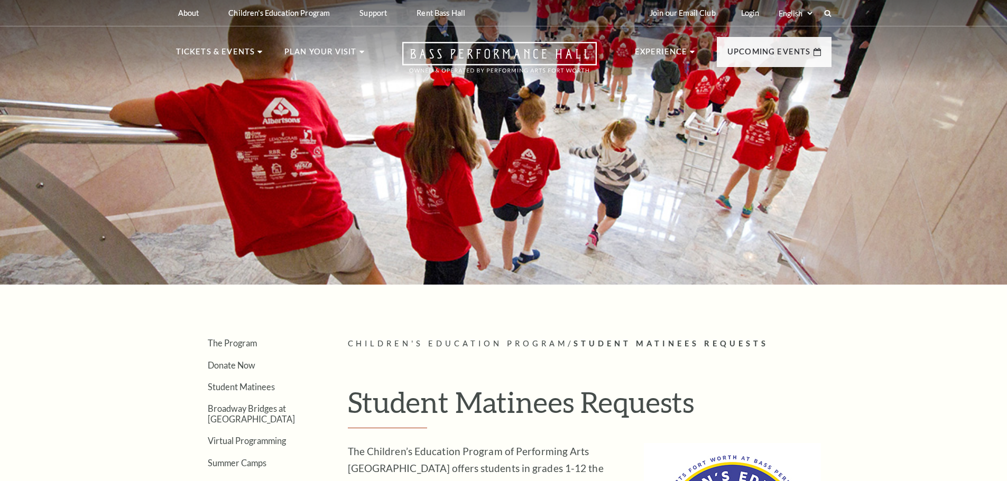  I want to click on span: Student Matinees Requests, so click(671, 344).